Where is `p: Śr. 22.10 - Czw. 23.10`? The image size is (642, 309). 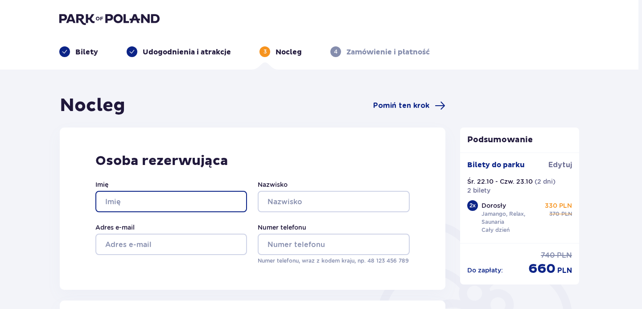 p: Śr. 22.10 - Czw. 23.10 is located at coordinates (500, 181).